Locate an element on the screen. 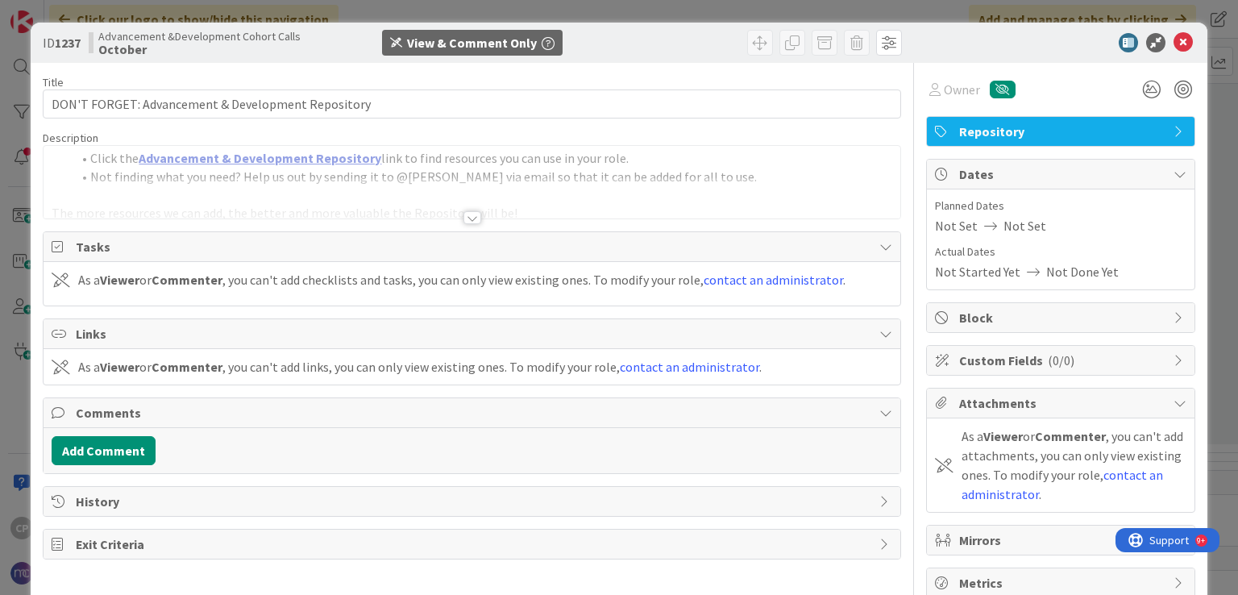  span: Owner is located at coordinates (962, 89).